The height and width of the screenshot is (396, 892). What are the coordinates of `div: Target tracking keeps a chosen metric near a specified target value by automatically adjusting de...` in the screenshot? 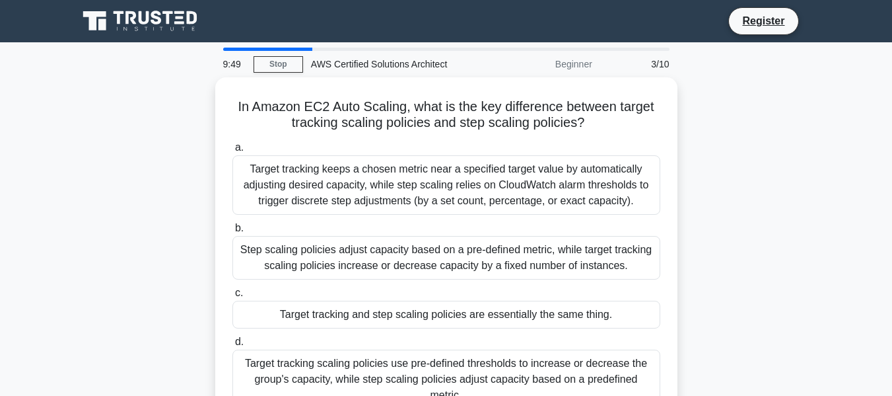 It's located at (446, 185).